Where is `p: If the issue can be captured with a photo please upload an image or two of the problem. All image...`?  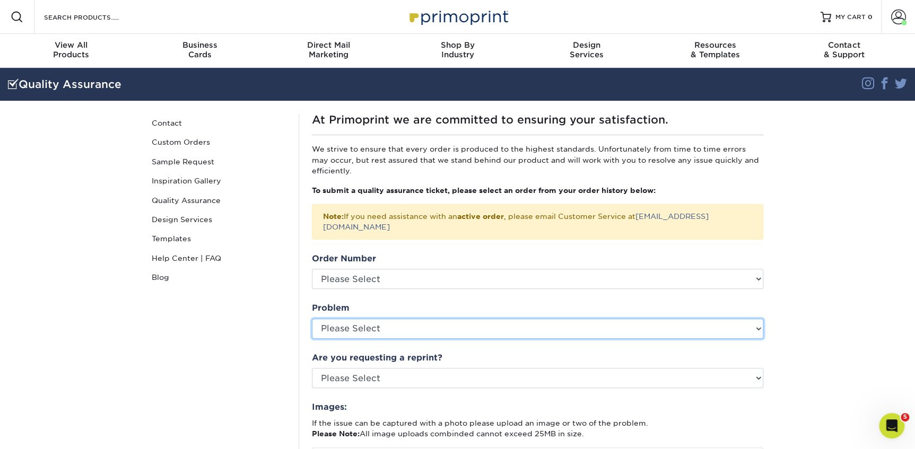
p: If the issue can be captured with a photo please upload an image or two of the problem. All image... is located at coordinates (537, 429).